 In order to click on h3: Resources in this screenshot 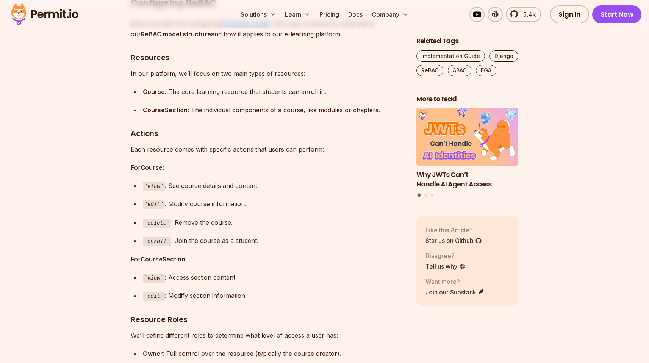, I will do `click(268, 58)`.